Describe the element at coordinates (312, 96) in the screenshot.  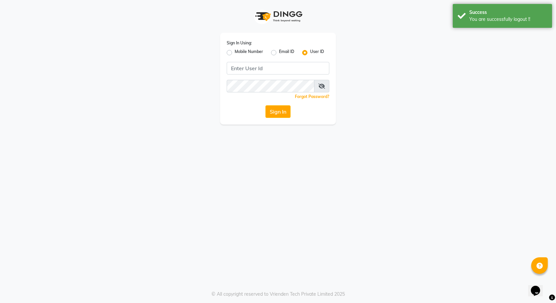
I see `a: Forgot Password?` at that location.